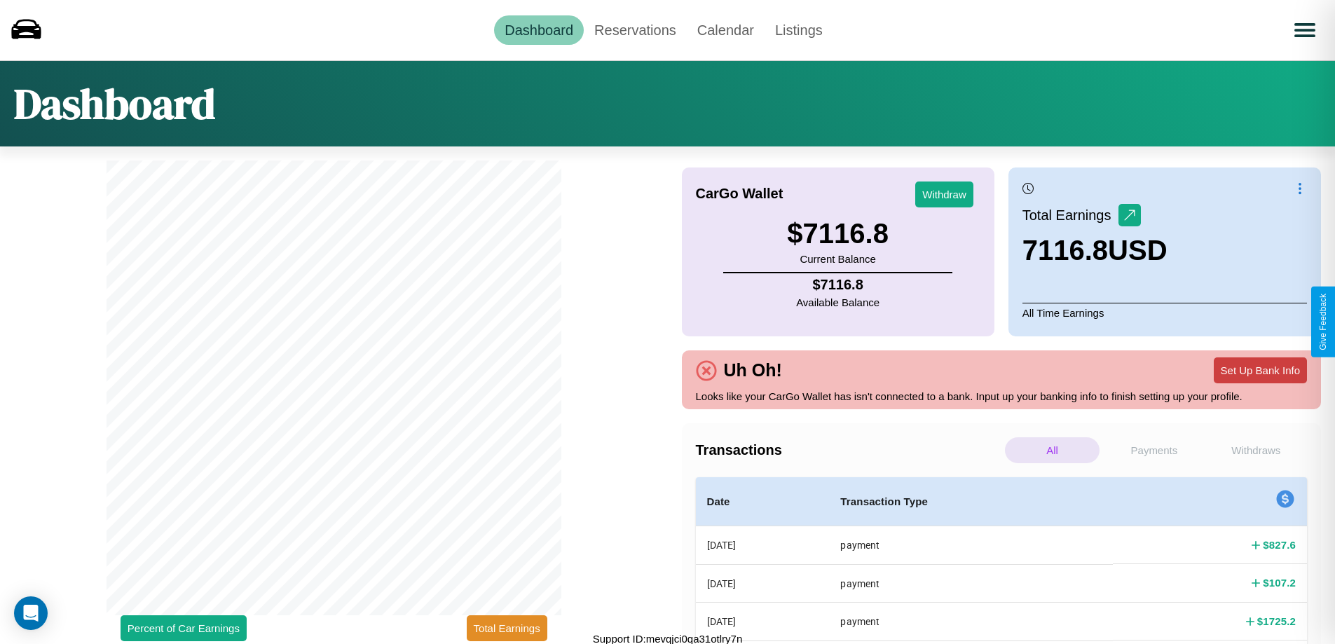  I want to click on div: Give Feedback, so click(1323, 322).